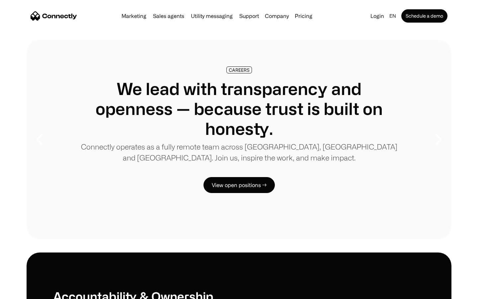 The width and height of the screenshot is (478, 299). What do you see at coordinates (393, 16) in the screenshot?
I see `div: en` at bounding box center [393, 16].